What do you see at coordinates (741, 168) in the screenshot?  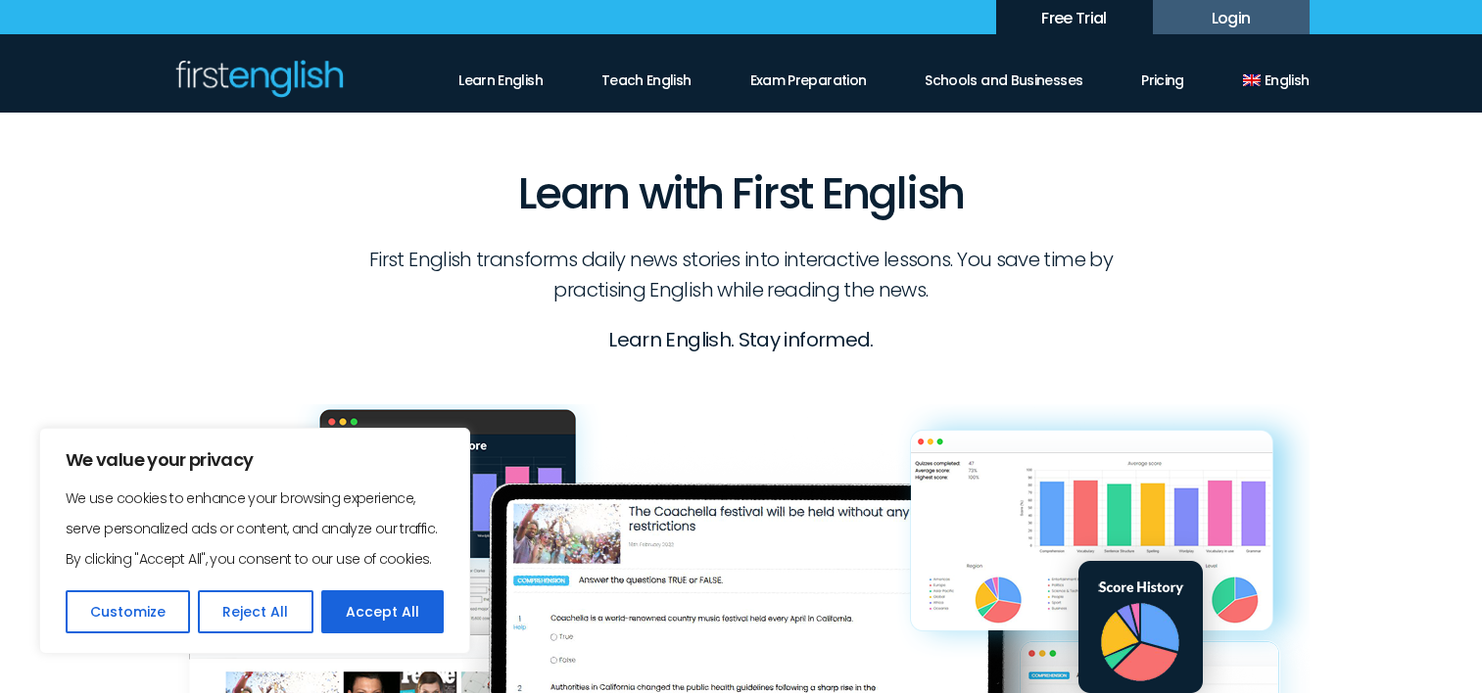 I see `h1: Learn with First English` at bounding box center [741, 168].